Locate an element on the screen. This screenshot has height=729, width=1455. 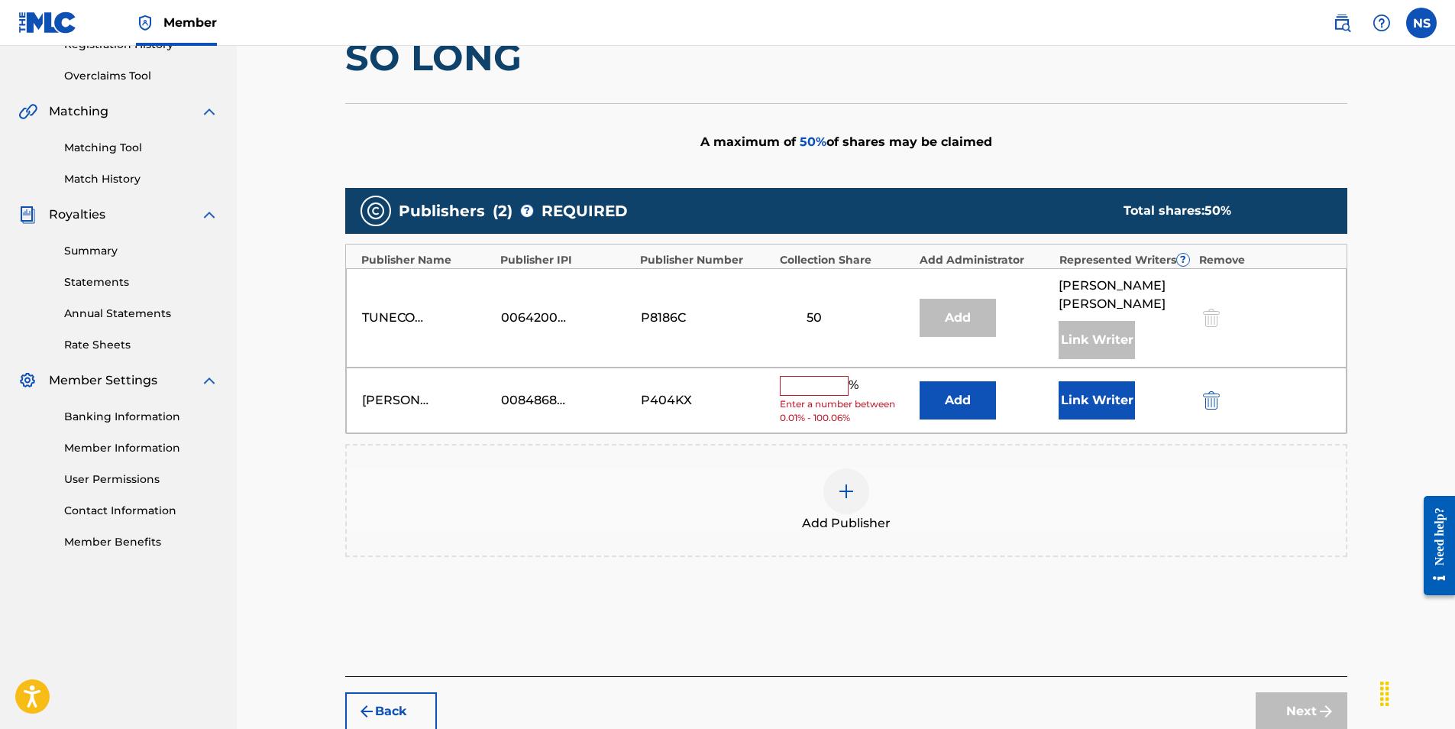
div: Help is located at coordinates (1382, 23).